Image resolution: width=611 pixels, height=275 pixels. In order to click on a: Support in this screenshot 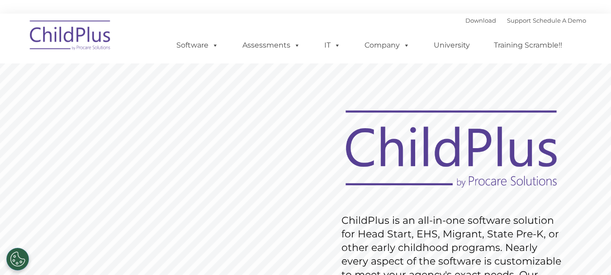, I will do `click(519, 20)`.